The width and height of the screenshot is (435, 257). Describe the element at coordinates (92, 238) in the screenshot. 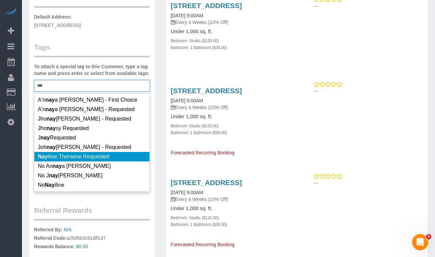

I see `p: a26d5b3c81dff147` at that location.